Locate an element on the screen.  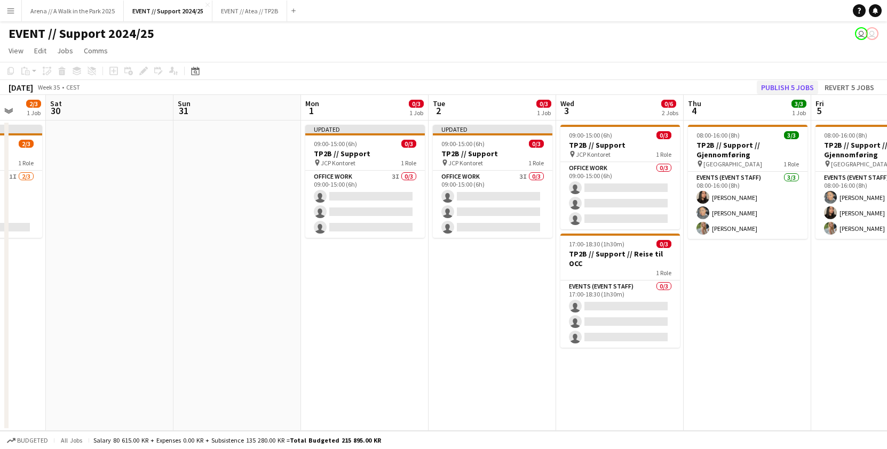
a: Jobs is located at coordinates (65, 51).